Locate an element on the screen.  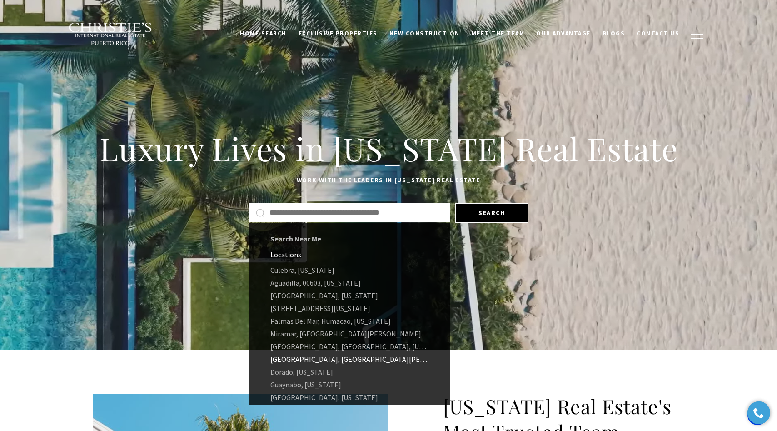
a: New Construction is located at coordinates (425, 34).